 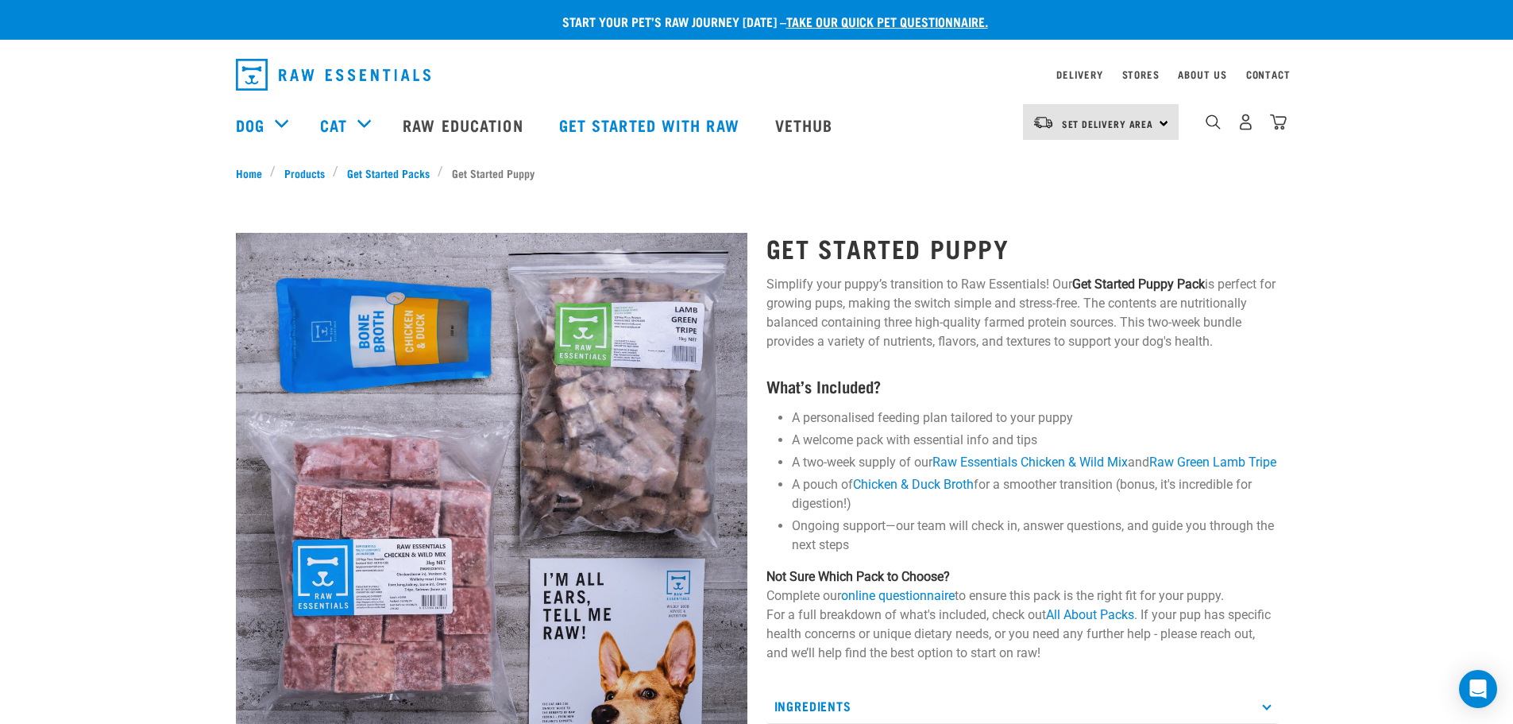 What do you see at coordinates (1035, 494) in the screenshot?
I see `li: A pouch of for a smoother transition (bonus, it's incredible for digestion!)` at bounding box center [1035, 494].